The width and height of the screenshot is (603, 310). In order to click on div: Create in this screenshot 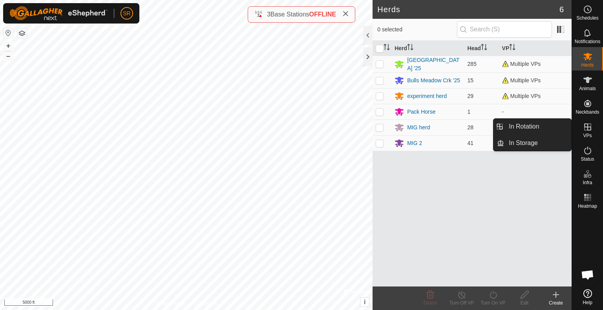, I will do `click(556, 303)`.